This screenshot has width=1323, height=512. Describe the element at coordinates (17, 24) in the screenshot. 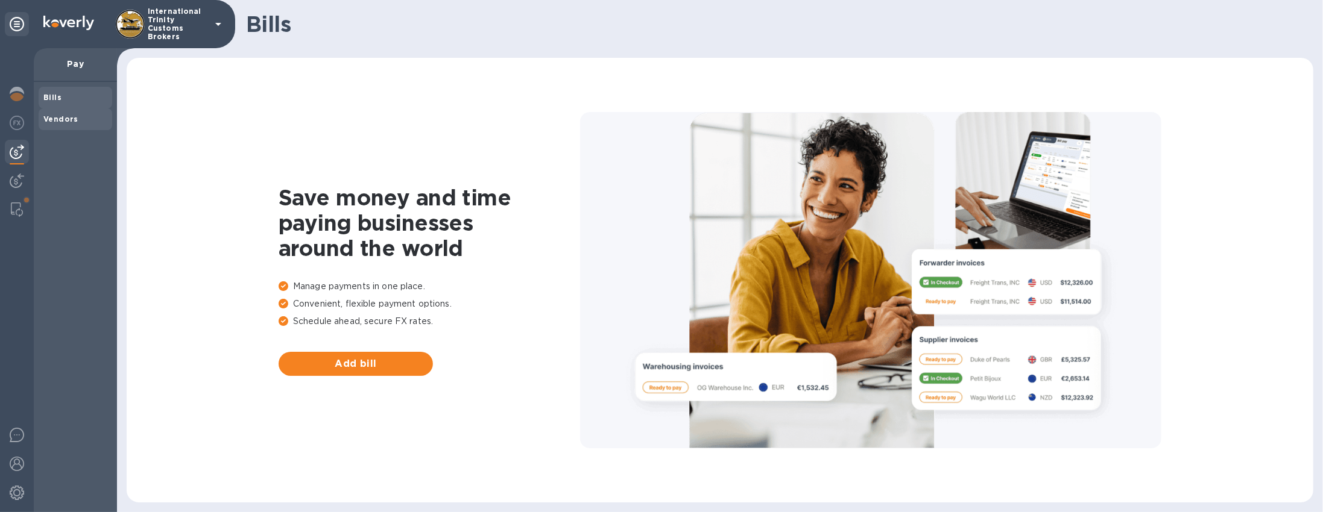

I see `div: Unpin categories` at that location.